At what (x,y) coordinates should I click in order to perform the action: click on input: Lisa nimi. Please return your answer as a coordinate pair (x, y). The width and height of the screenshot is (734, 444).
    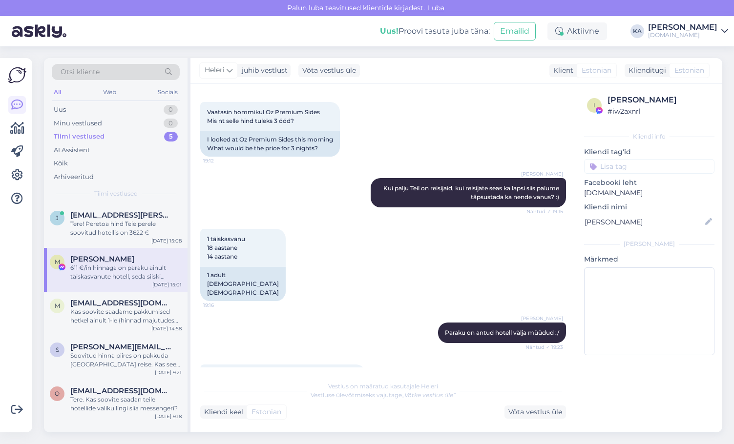
    Looking at the image, I should click on (644, 222).